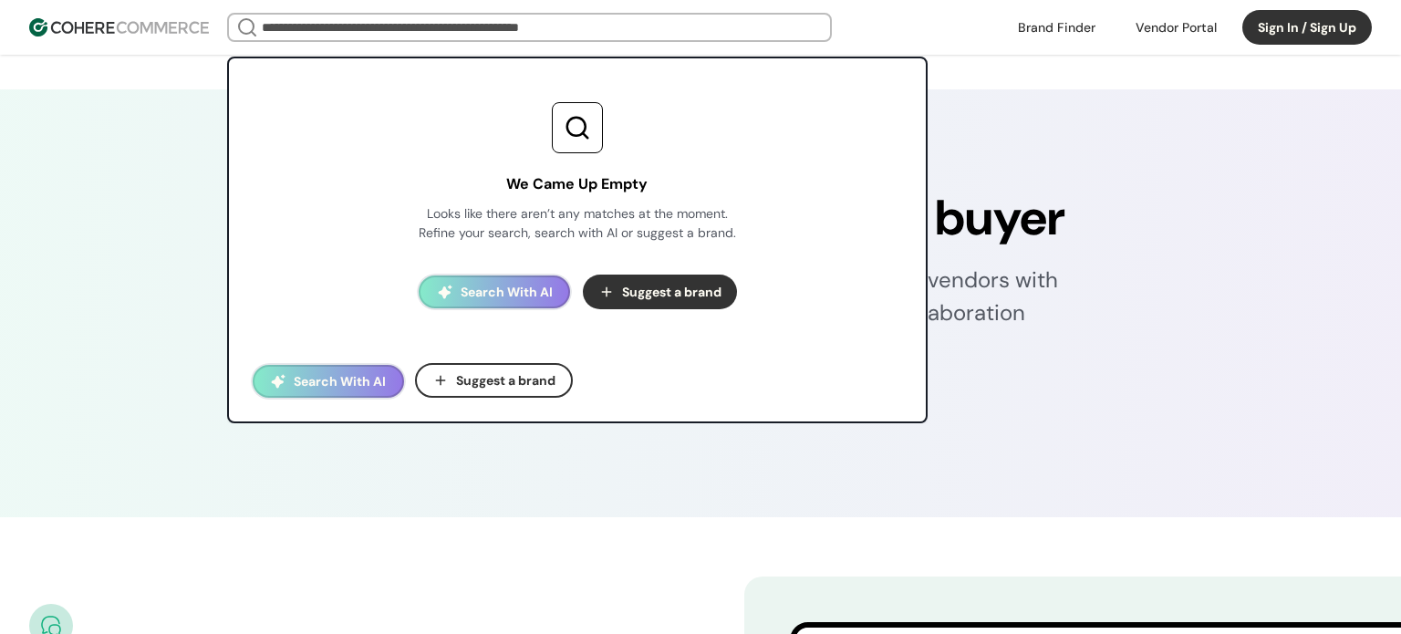 The height and width of the screenshot is (634, 1401). What do you see at coordinates (700, 217) in the screenshot?
I see `div: Your AI-powered assistant buyer` at bounding box center [700, 217].